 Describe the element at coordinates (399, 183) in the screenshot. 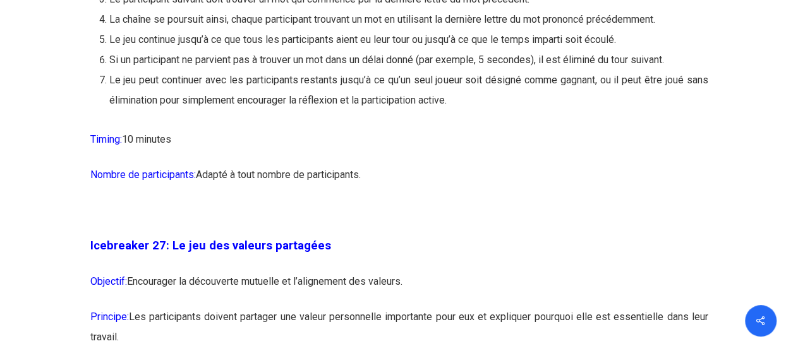

I see `p: Adapté à tout nombre de participants.` at that location.